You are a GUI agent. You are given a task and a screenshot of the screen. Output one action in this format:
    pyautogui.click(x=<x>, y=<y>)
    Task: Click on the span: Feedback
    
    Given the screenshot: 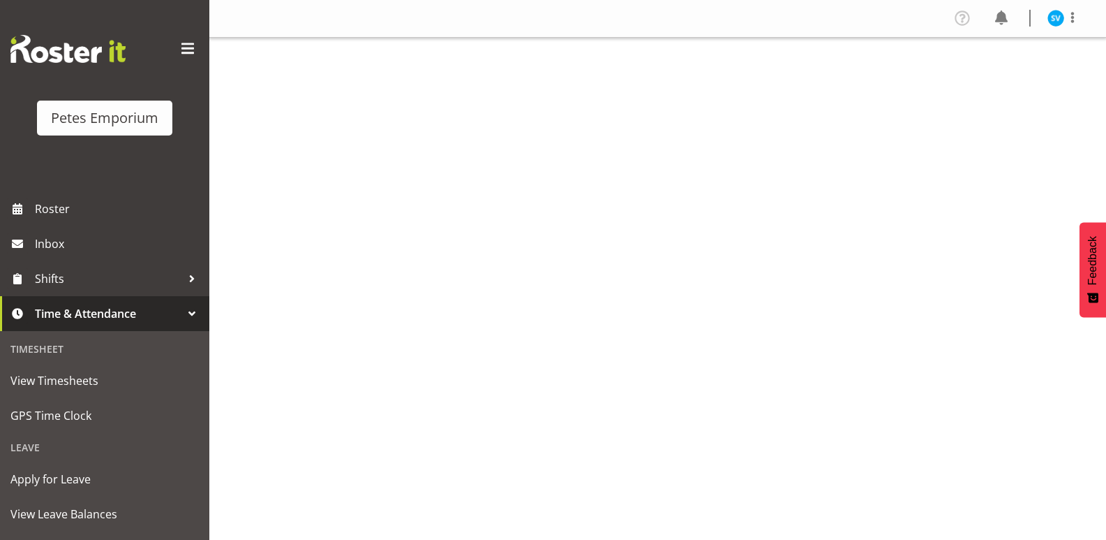 What is the action you would take?
    pyautogui.click(x=1093, y=260)
    